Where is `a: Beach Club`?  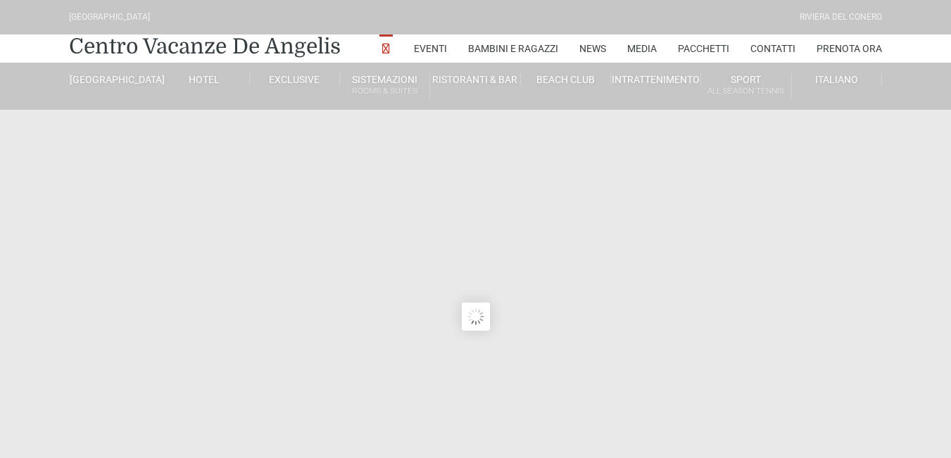 a: Beach Club is located at coordinates (566, 80).